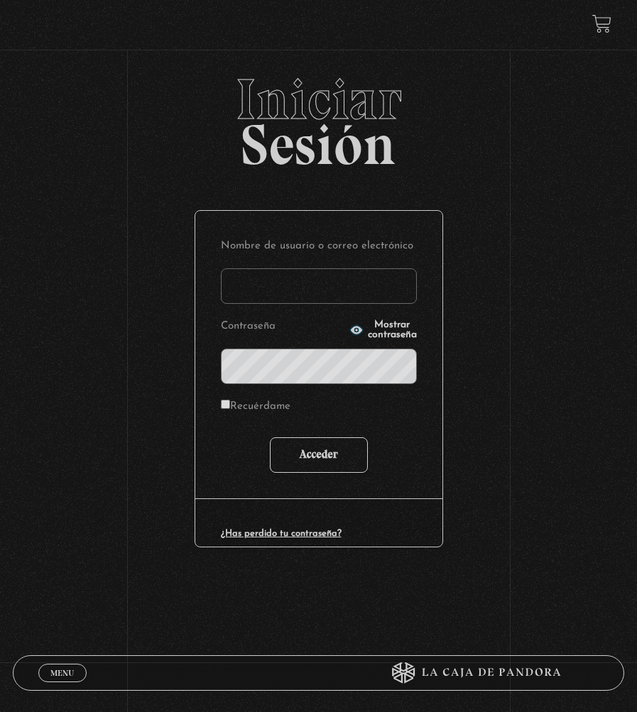  I want to click on button: Mostrar contraseña, so click(383, 330).